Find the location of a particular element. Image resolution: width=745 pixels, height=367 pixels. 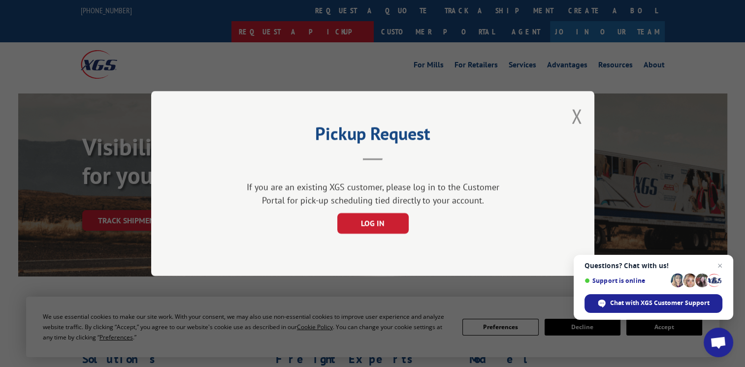

button: Close modal is located at coordinates (577, 116).